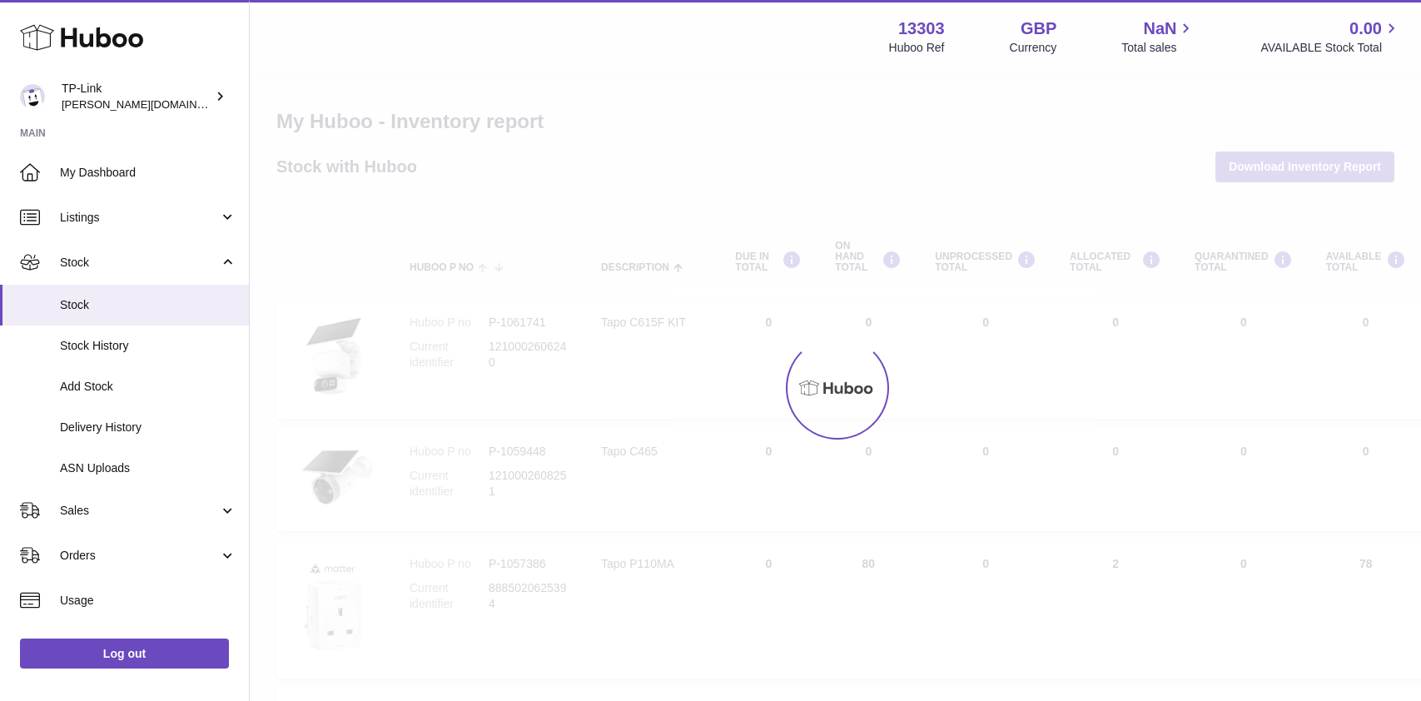  Describe the element at coordinates (1366, 28) in the screenshot. I see `span: 0.00` at that location.